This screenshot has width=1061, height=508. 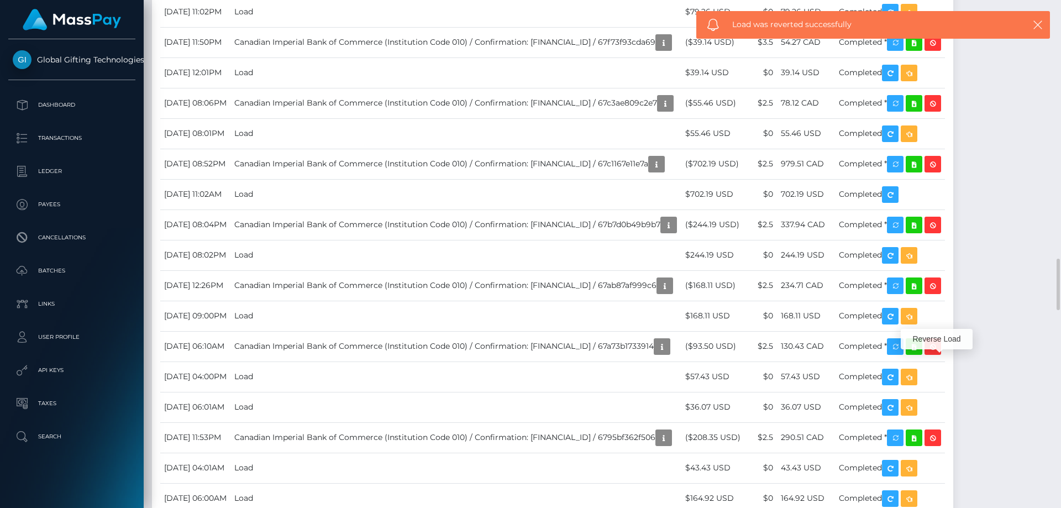 What do you see at coordinates (805, 315) in the screenshot?
I see `td: 168.11 USD` at bounding box center [805, 315].